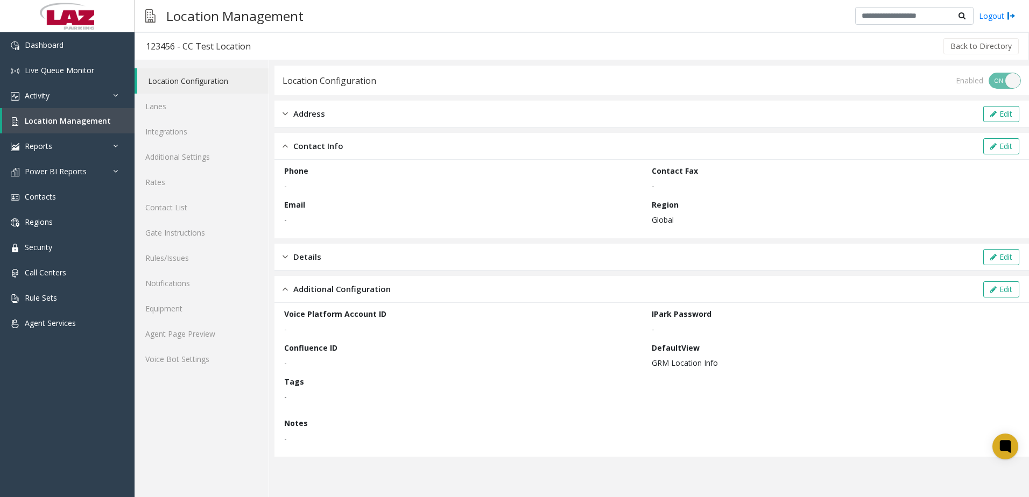  Describe the element at coordinates (201, 182) in the screenshot. I see `a: Rates` at that location.